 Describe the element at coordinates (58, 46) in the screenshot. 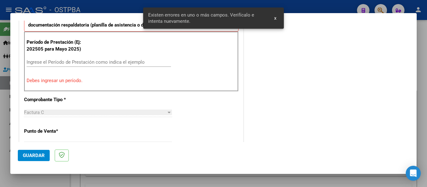

I see `p: Período de Prestación (Ej: 202505 para Mayo 2025)` at that location.